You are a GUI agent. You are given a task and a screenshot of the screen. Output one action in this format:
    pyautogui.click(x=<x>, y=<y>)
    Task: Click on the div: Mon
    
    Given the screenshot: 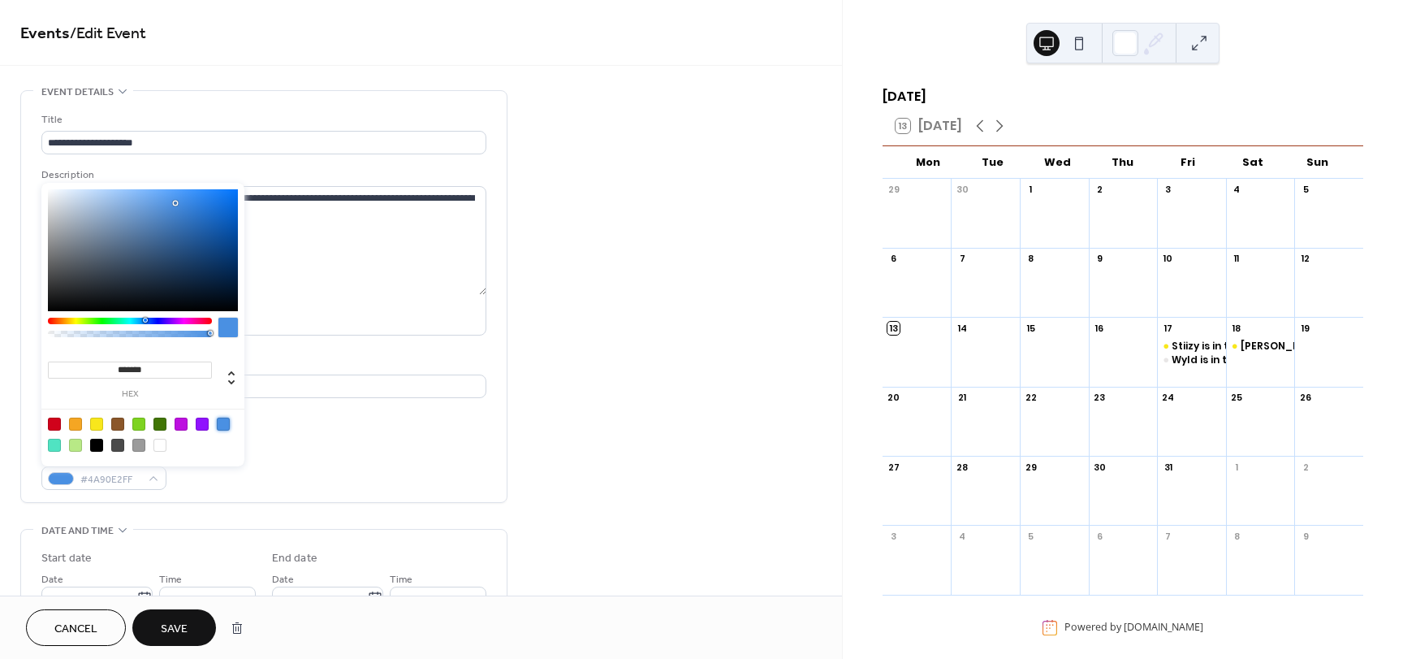 What is the action you would take?
    pyautogui.click(x=928, y=162)
    